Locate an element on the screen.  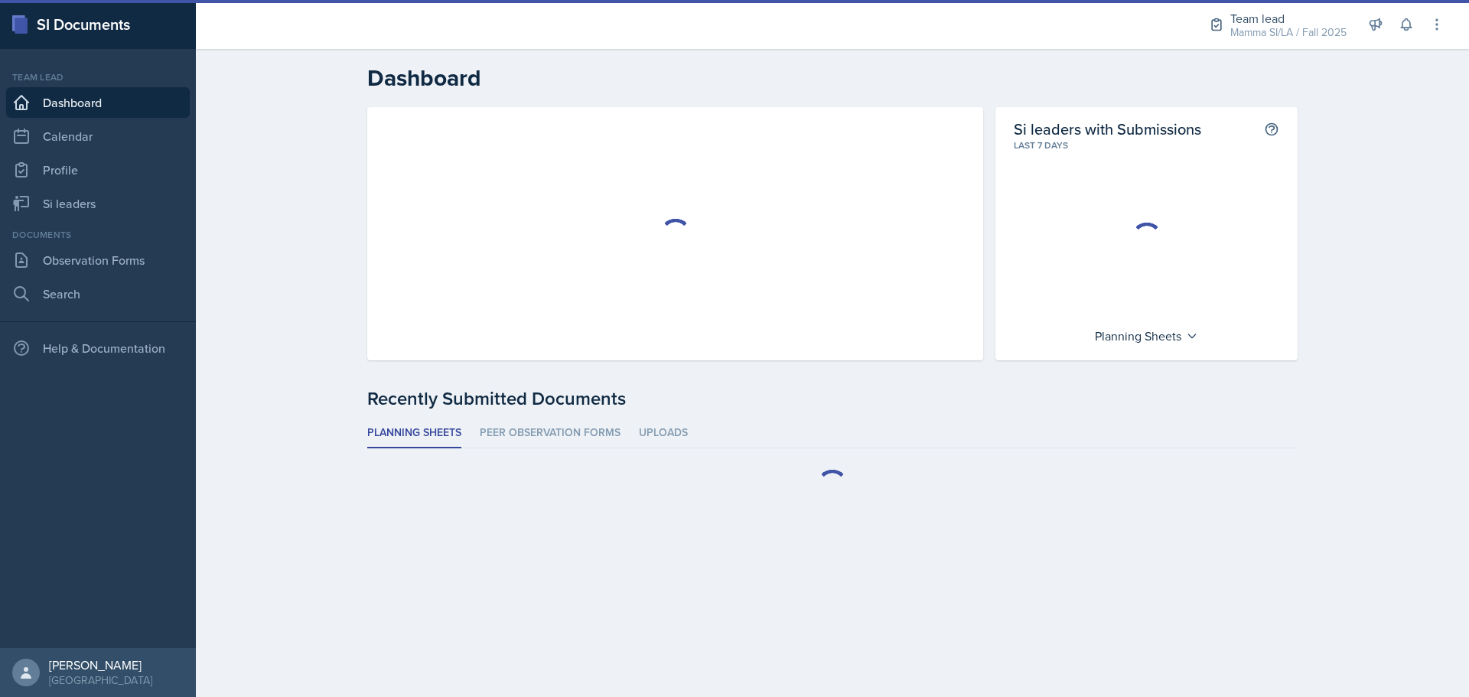
li: Planning Sheets is located at coordinates (414, 433).